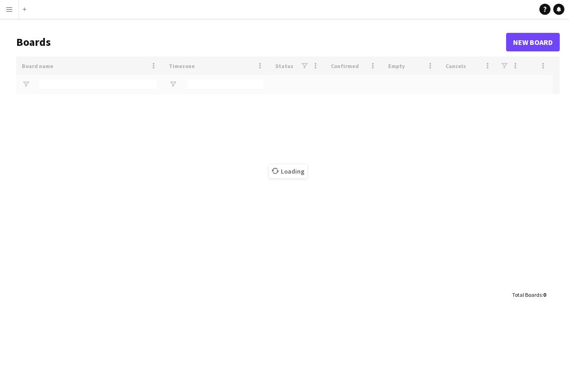 Image resolution: width=569 pixels, height=369 pixels. I want to click on a: New Board, so click(533, 42).